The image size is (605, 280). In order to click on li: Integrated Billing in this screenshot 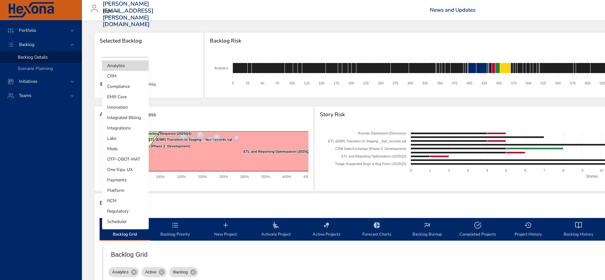, I will do `click(126, 118)`.